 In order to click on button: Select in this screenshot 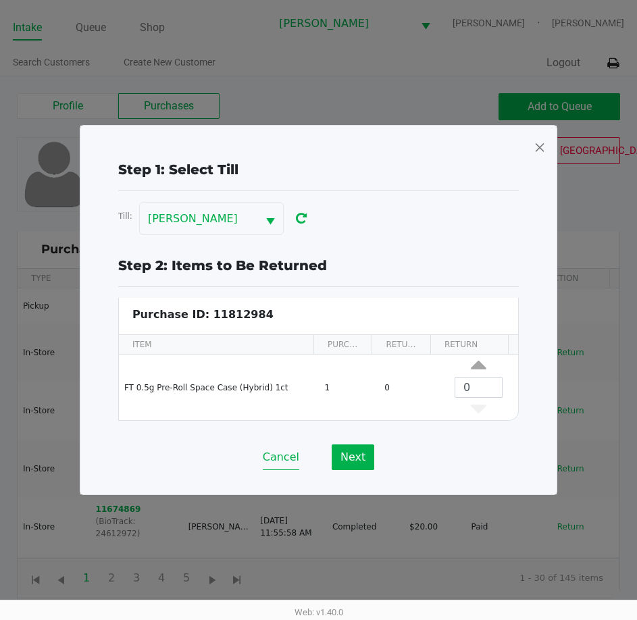, I will do `click(270, 218)`.